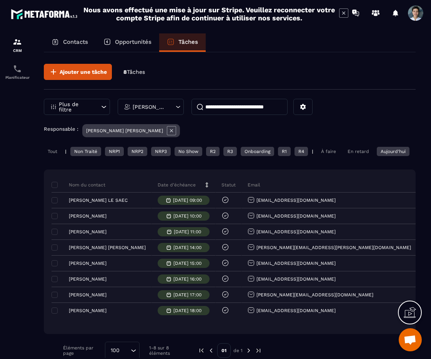  What do you see at coordinates (410, 340) in the screenshot?
I see `div: Ouvrir le chat` at bounding box center [410, 340].